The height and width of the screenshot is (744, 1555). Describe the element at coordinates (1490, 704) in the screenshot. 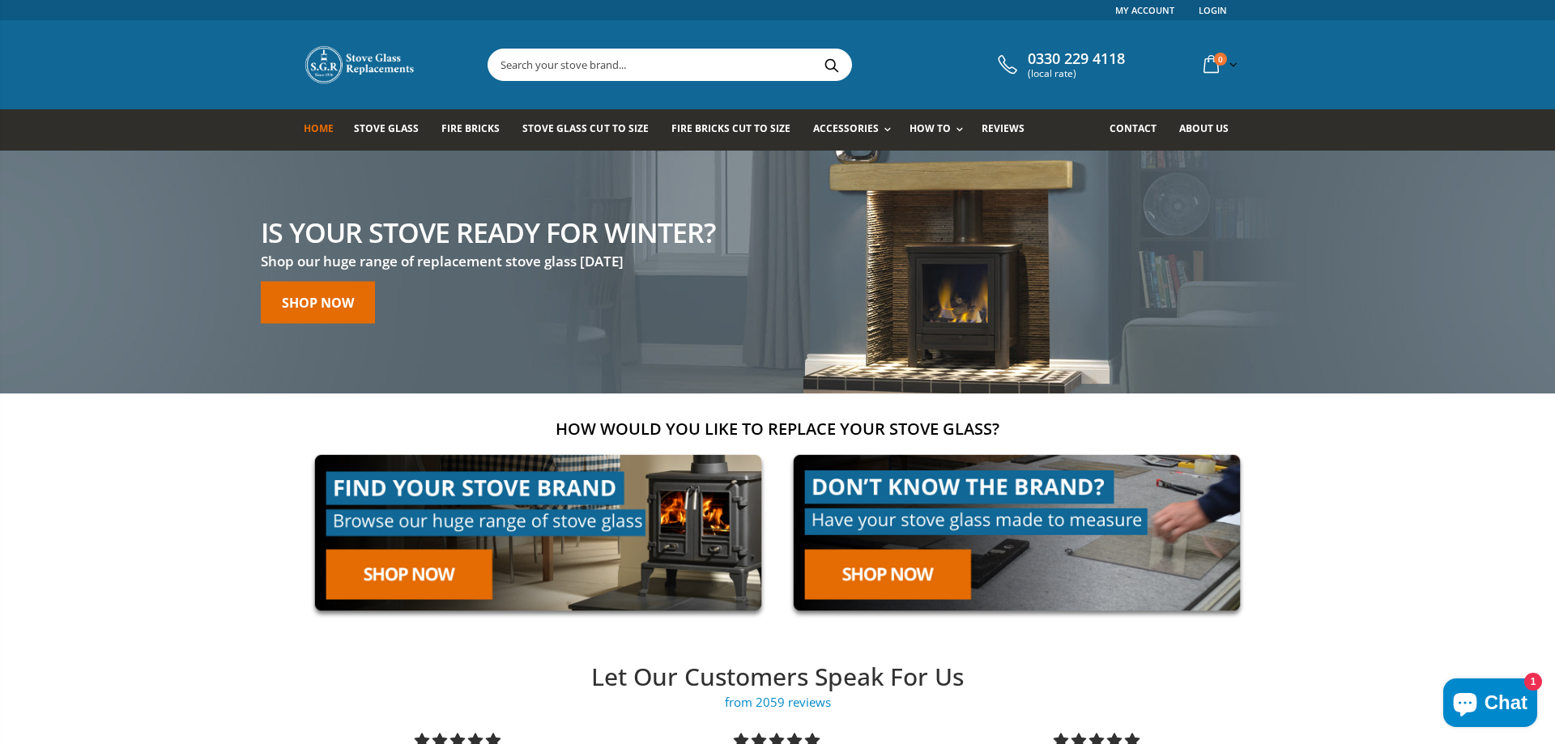

I see `inbox-online-store-chat: Shopify online store chat` at that location.